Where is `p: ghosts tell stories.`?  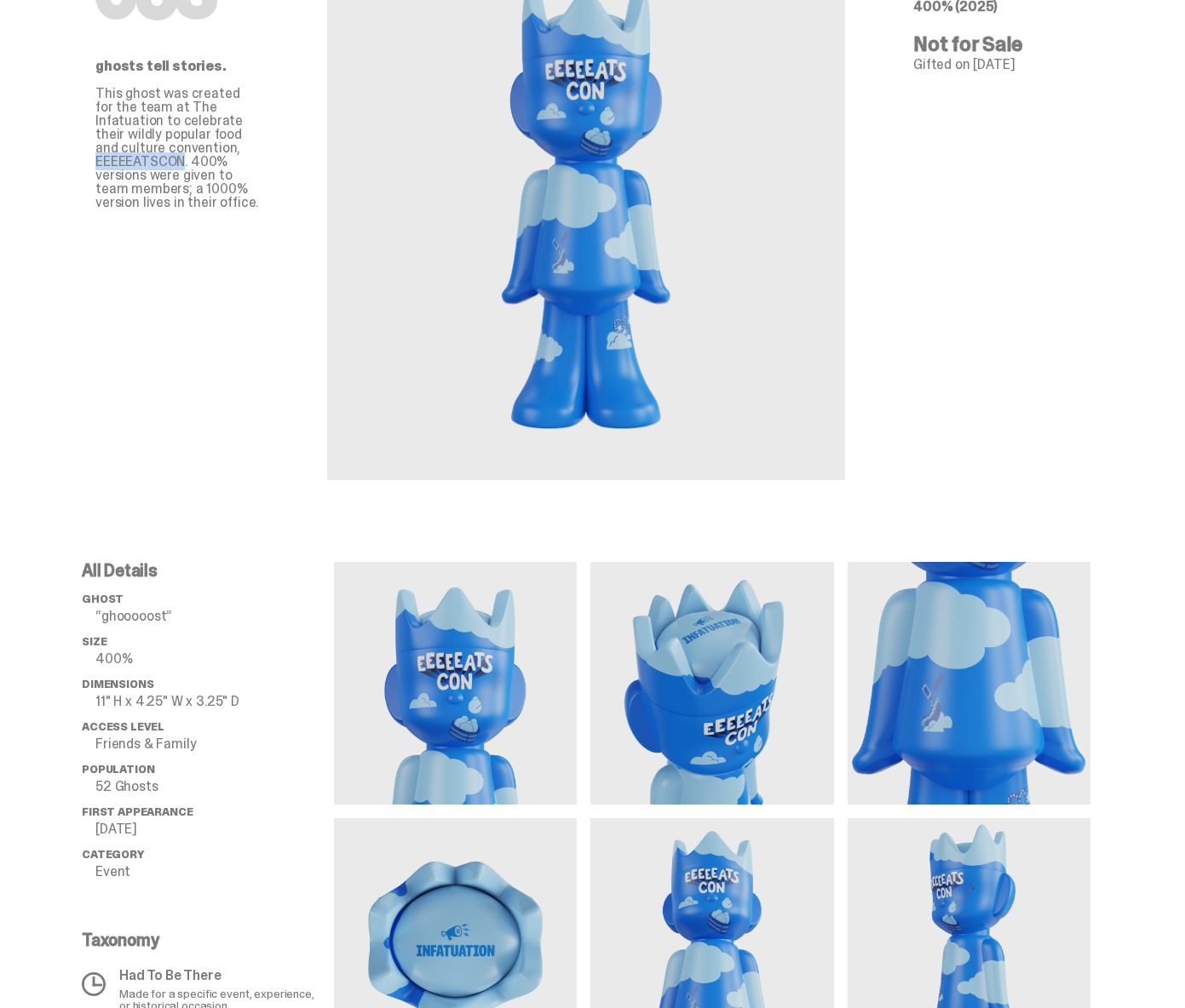
p: ghosts tell stories. is located at coordinates (177, 67).